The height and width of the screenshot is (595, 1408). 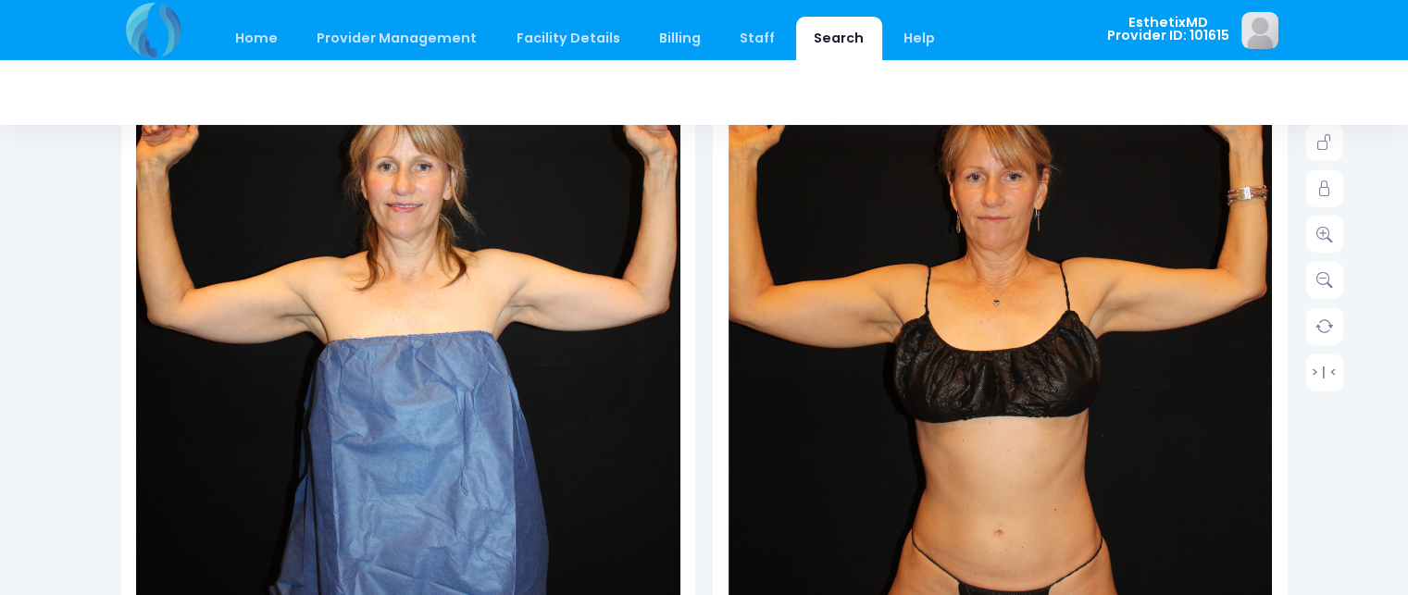 What do you see at coordinates (397, 38) in the screenshot?
I see `a: Provider Management` at bounding box center [397, 38].